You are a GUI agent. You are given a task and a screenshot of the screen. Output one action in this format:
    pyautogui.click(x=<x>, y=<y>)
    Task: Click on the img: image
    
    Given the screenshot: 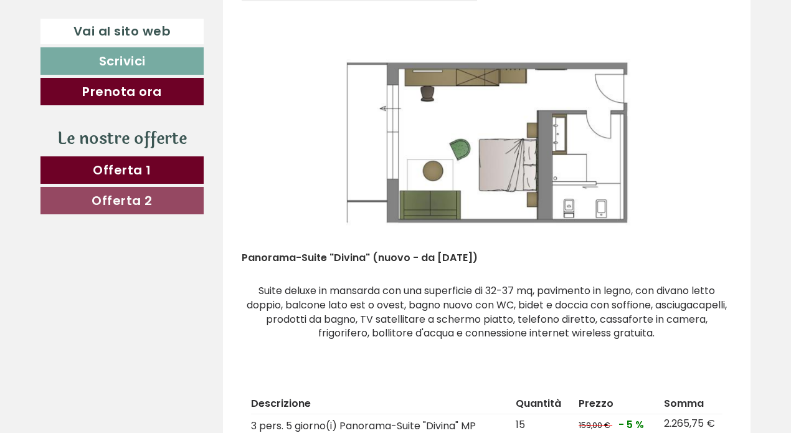 What is the action you would take?
    pyautogui.click(x=487, y=143)
    